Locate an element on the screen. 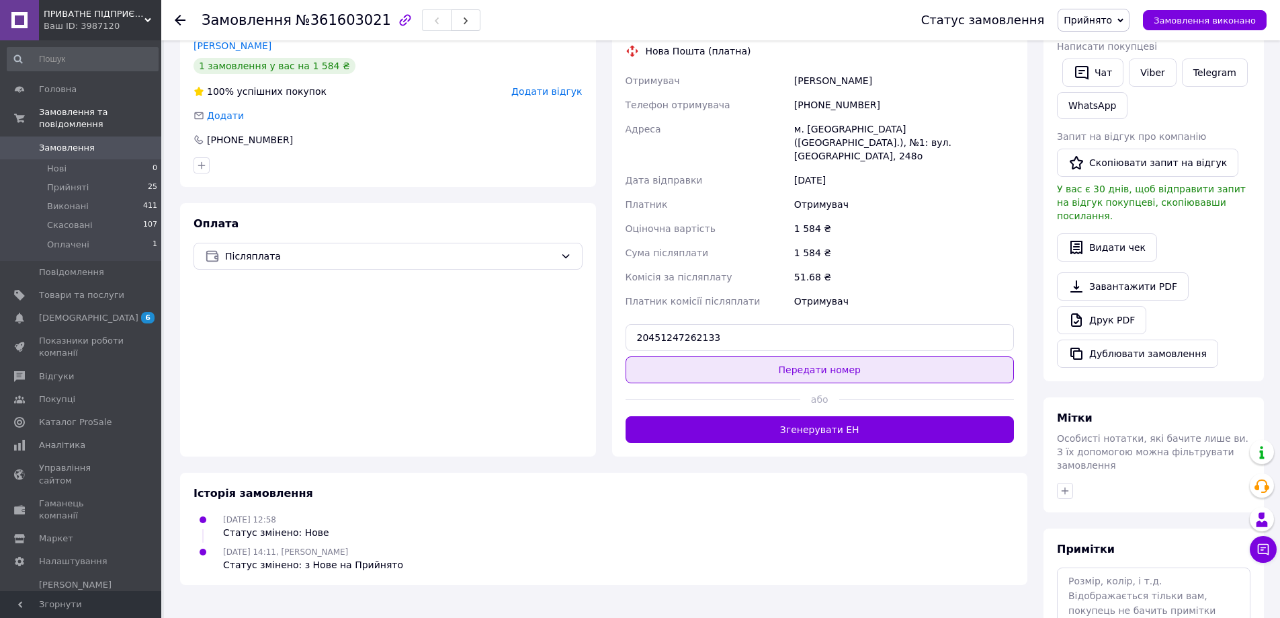 Image resolution: width=1280 pixels, height=618 pixels. span: Написати покупцеві is located at coordinates (1107, 46).